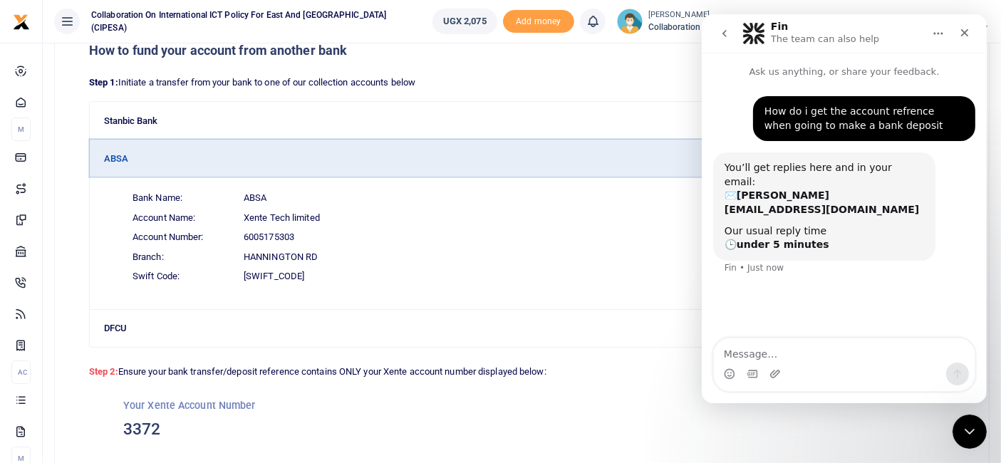 The image size is (1001, 463). Describe the element at coordinates (630, 21) in the screenshot. I see `img: profile-user` at that location.